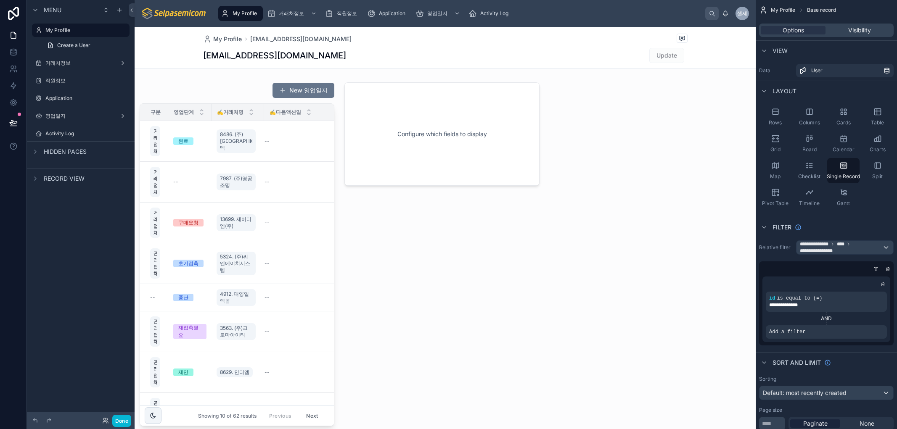  What do you see at coordinates (782, 228) in the screenshot?
I see `span: Filter` at bounding box center [782, 228].